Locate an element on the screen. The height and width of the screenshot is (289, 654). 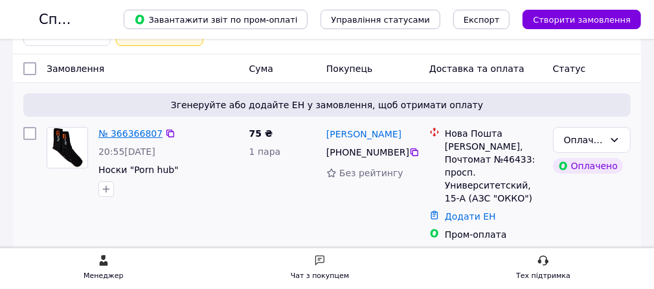
span: Носки "Porn hub" is located at coordinates (138, 170).